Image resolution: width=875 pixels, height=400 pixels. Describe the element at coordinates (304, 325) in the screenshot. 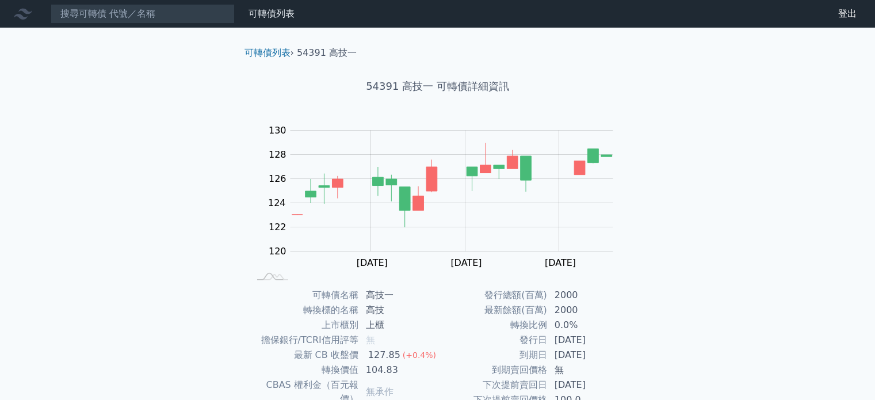

I see `td: 上市櫃別` at that location.